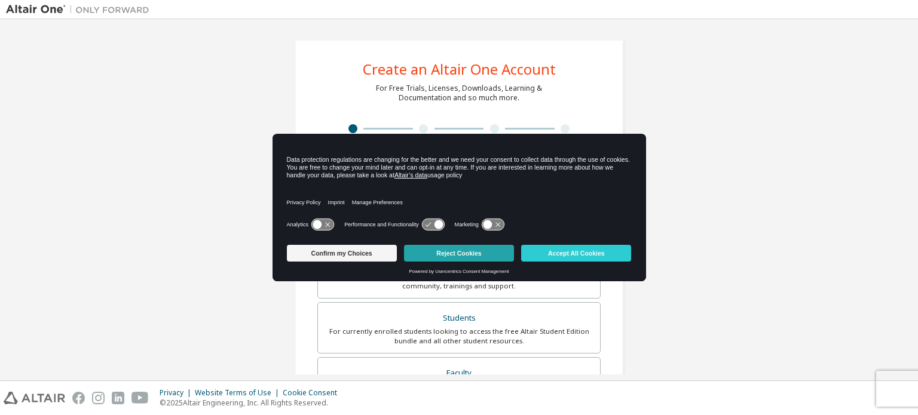 Image resolution: width=918 pixels, height=415 pixels. Describe the element at coordinates (459, 336) in the screenshot. I see `div: For currently enrolled students looking to access the free Altair Student Edition bundle and all ...` at that location.